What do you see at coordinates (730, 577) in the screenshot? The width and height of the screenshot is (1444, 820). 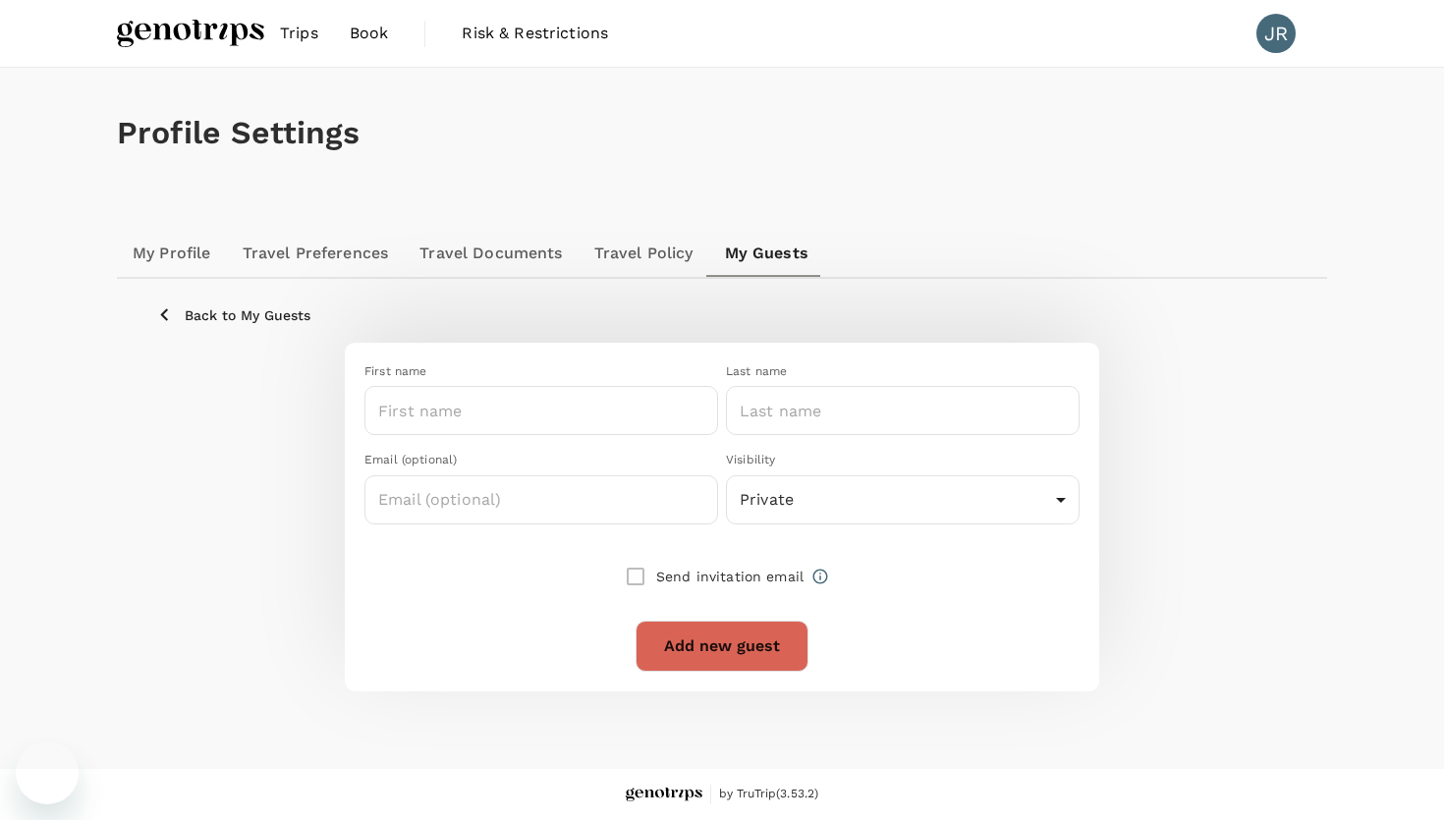 I see `p: Send invitation email` at bounding box center [730, 577].